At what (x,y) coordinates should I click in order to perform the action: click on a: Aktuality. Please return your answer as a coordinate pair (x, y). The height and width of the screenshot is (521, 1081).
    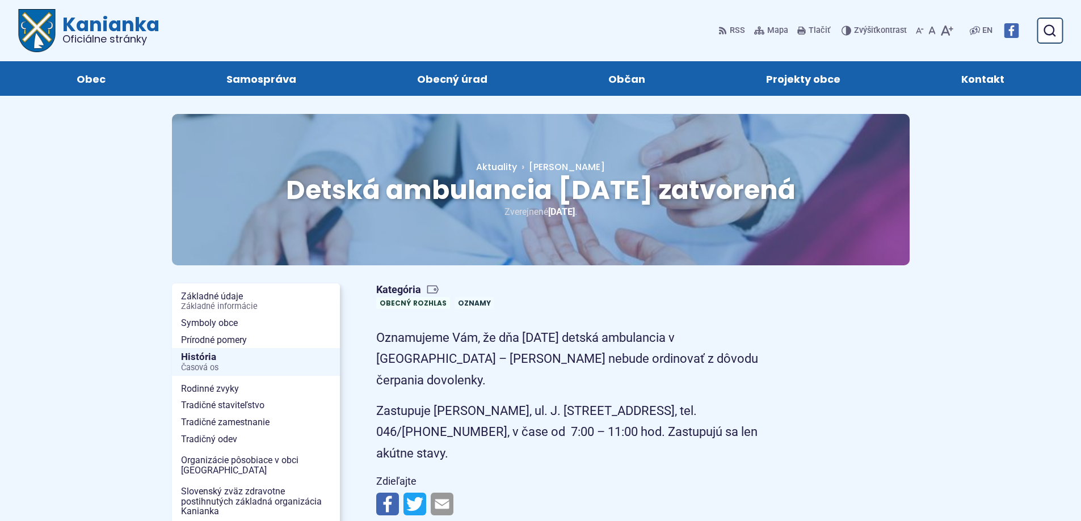
    Looking at the image, I should click on (496, 167).